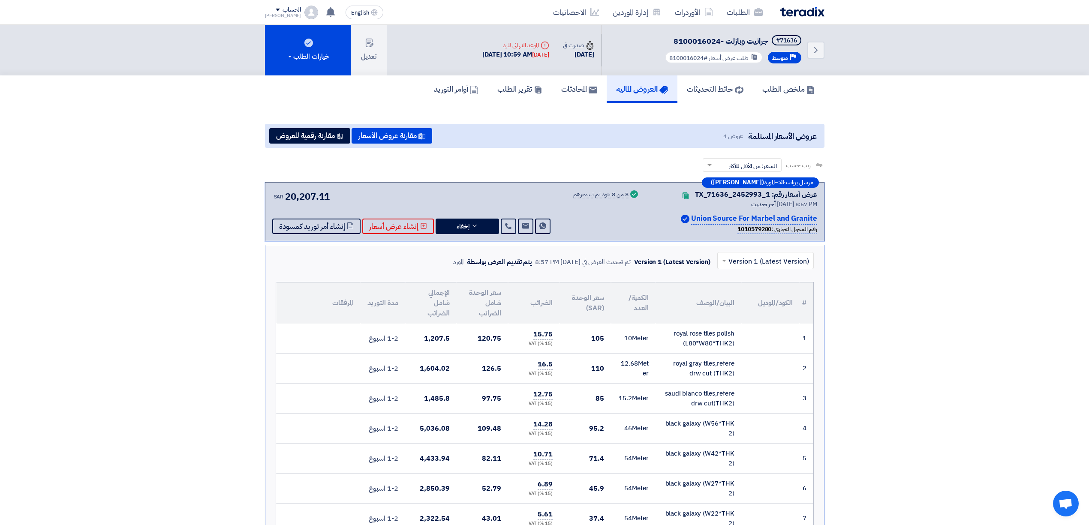  Describe the element at coordinates (787, 41) in the screenshot. I see `div: #71636` at that location.